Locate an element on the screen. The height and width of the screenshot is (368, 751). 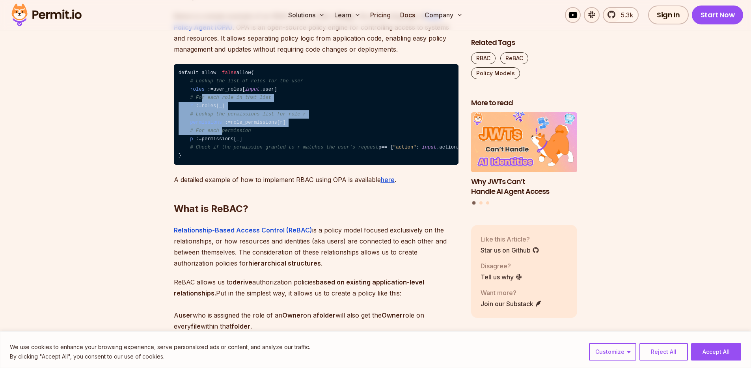
strong: Relationship-Based Access Control (ReBAC) is located at coordinates (243, 230).